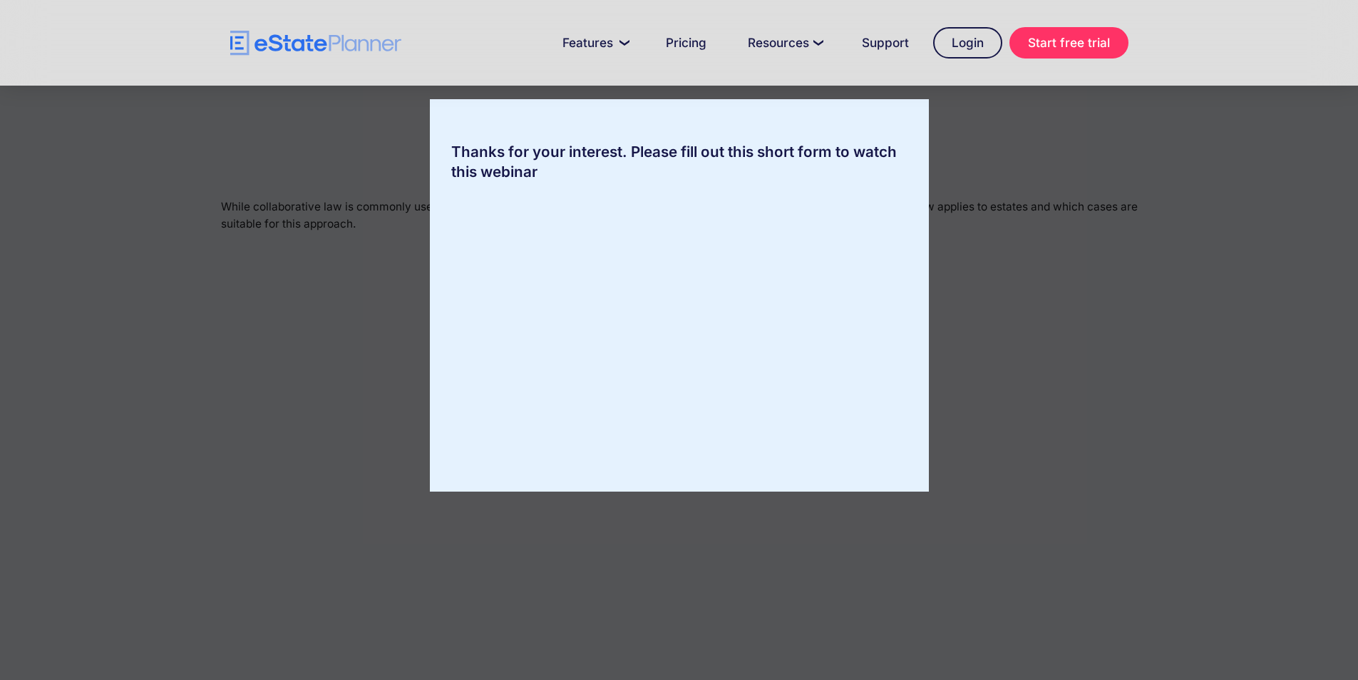 The width and height of the screenshot is (1358, 680). Describe the element at coordinates (316, 43) in the screenshot. I see `a: home` at that location.